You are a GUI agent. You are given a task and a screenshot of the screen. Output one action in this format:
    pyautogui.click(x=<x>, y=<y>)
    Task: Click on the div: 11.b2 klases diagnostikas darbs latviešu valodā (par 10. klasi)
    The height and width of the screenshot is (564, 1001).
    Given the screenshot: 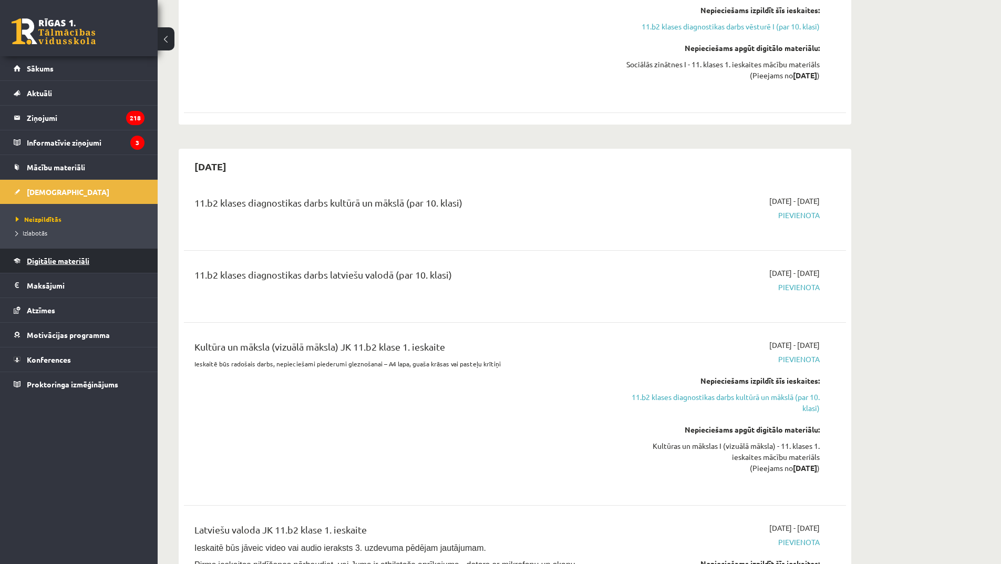 What is the action you would take?
    pyautogui.click(x=400, y=277)
    